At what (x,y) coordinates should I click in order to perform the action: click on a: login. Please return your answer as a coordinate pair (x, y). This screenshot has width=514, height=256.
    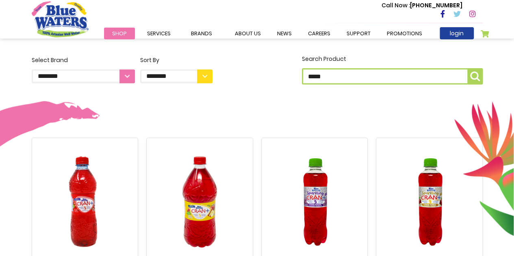
    Looking at the image, I should click on (456, 33).